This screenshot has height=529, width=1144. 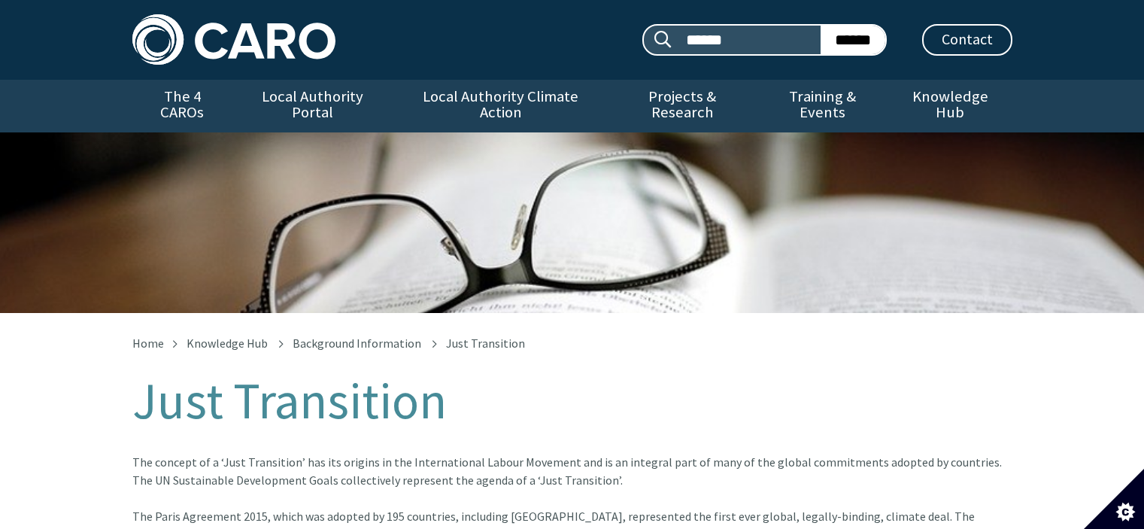 What do you see at coordinates (682, 106) in the screenshot?
I see `a: Projects & Research` at bounding box center [682, 106].